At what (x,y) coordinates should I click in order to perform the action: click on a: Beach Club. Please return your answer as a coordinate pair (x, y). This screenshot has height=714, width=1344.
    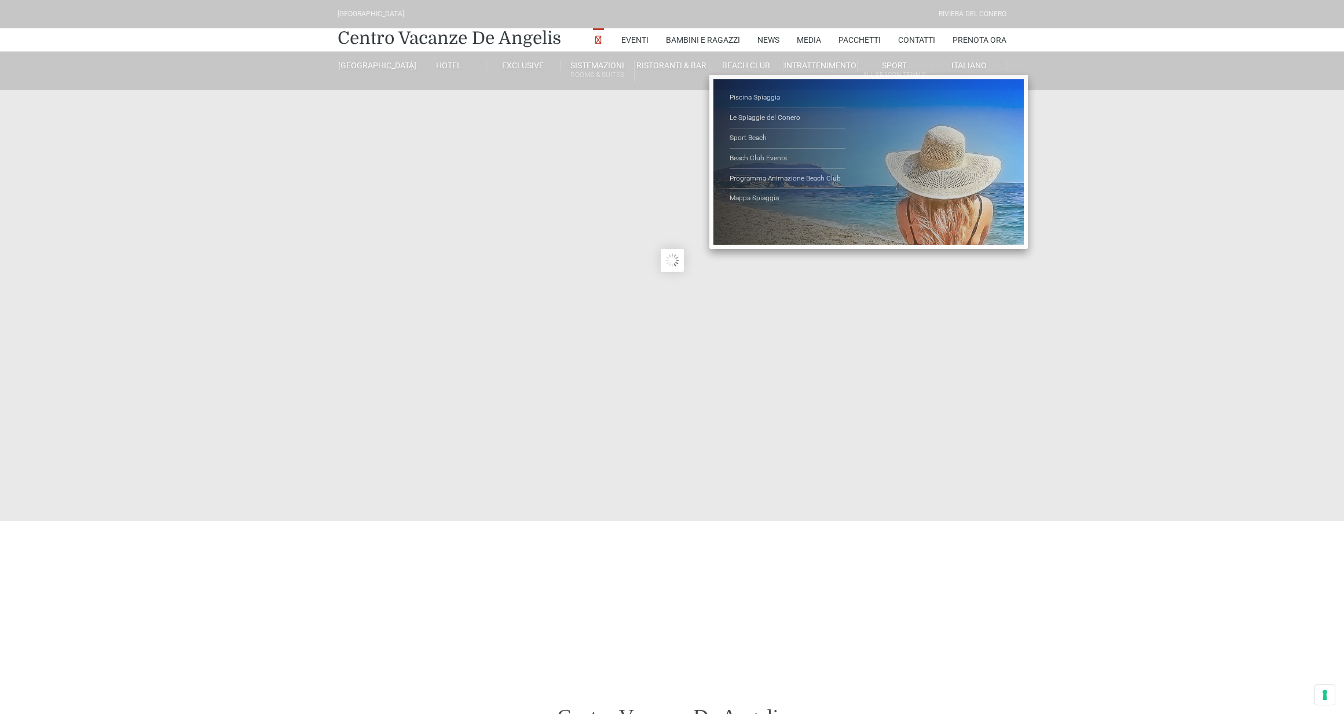
    Looking at the image, I should click on (746, 65).